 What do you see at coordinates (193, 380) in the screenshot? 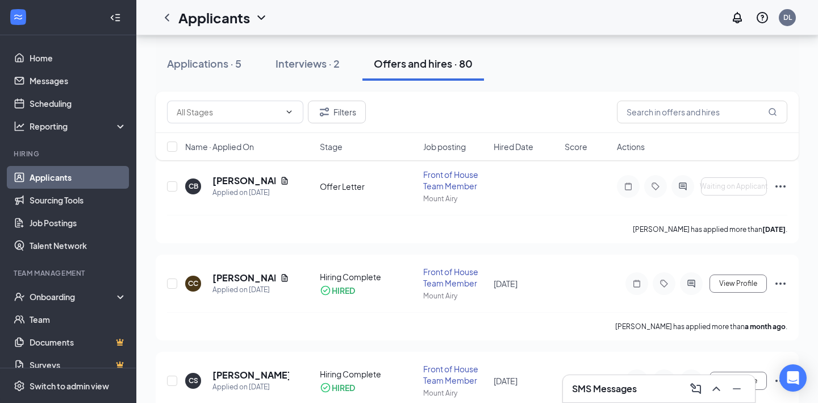
I see `div: CS` at bounding box center [193, 380].